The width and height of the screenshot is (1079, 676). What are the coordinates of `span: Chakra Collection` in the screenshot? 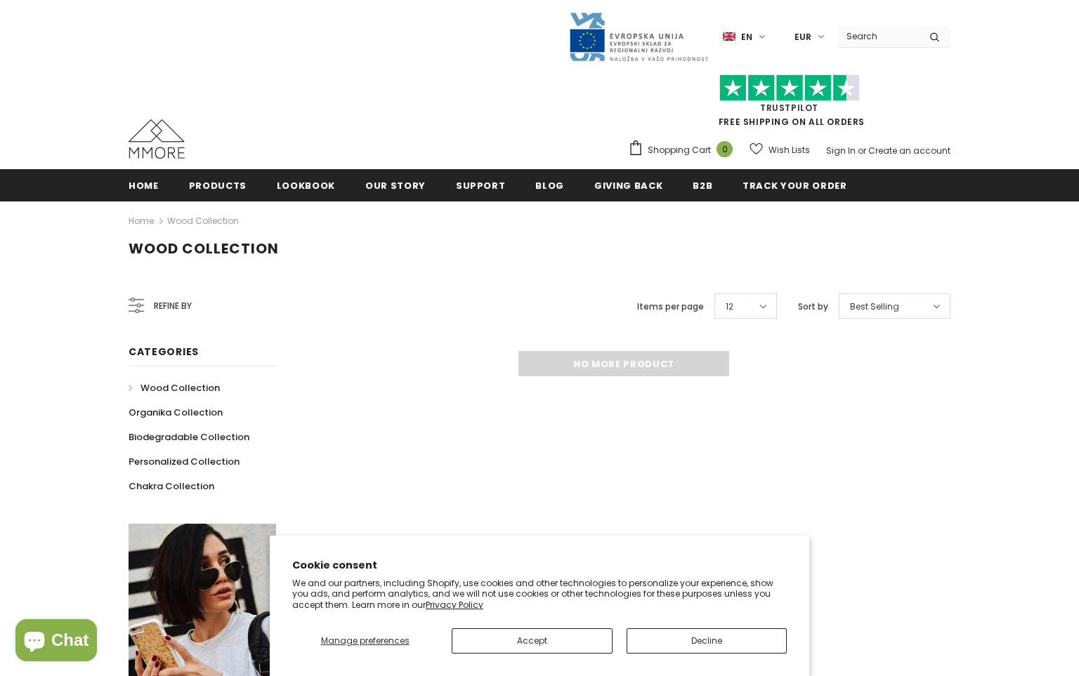 It's located at (171, 486).